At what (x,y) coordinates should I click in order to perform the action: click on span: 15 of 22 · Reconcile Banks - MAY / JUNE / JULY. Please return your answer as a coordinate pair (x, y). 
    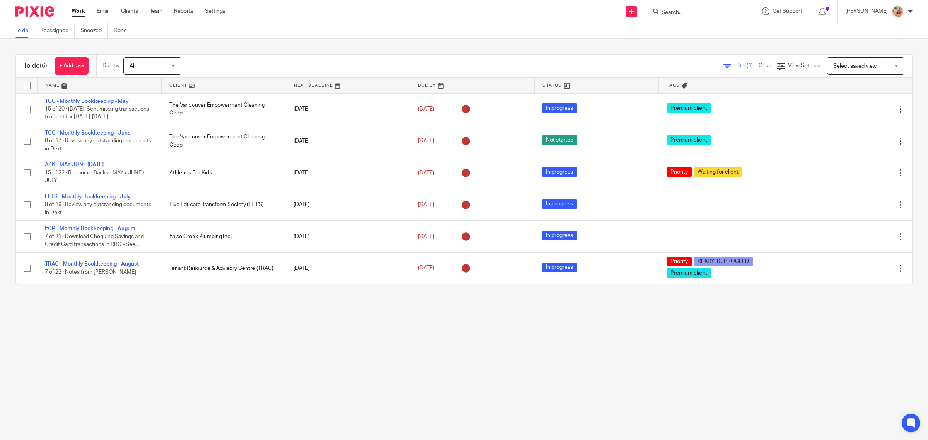
    Looking at the image, I should click on (95, 177).